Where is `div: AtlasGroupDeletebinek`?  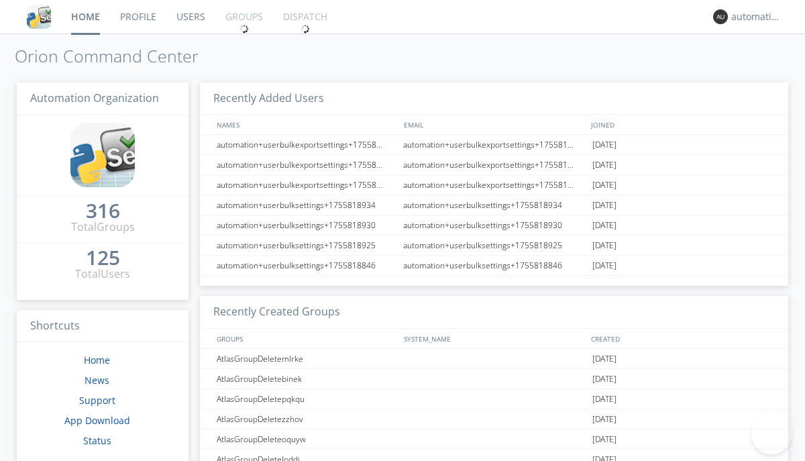
div: AtlasGroupDeletebinek is located at coordinates (306, 378).